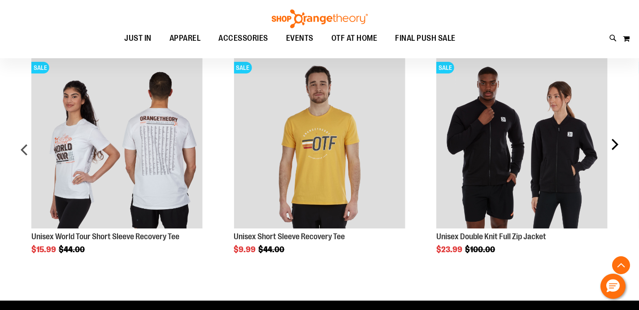 The image size is (639, 310). I want to click on a: Unisex World Tour Short Sleeve Recovery Tee, so click(105, 237).